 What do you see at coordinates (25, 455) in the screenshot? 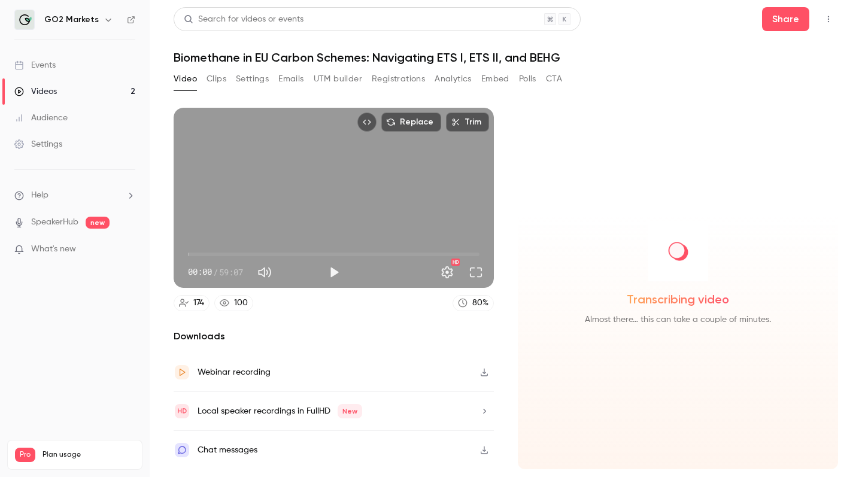
I see `span: Pro` at bounding box center [25, 455].